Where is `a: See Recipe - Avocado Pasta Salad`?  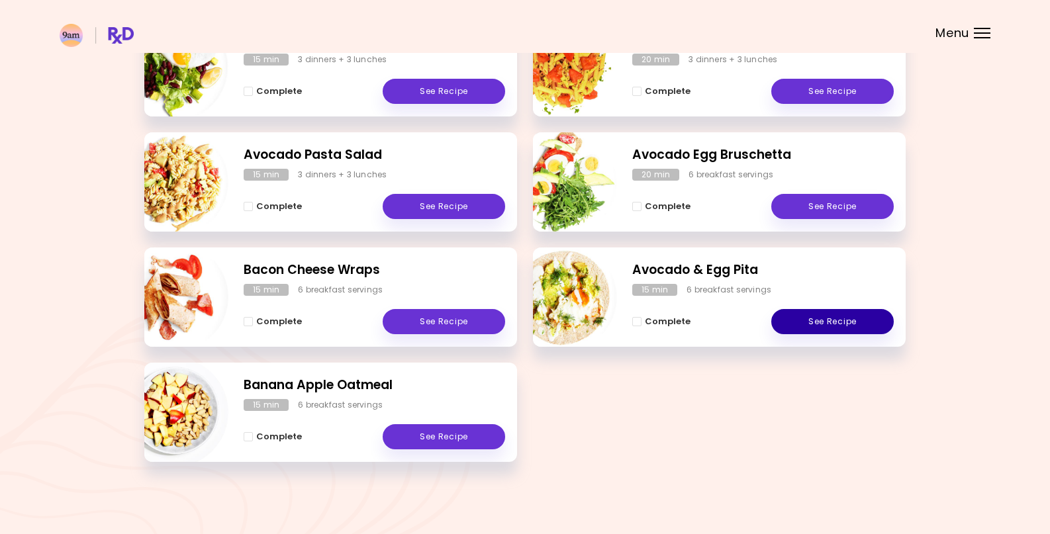
a: See Recipe - Avocado Pasta Salad is located at coordinates (444, 207).